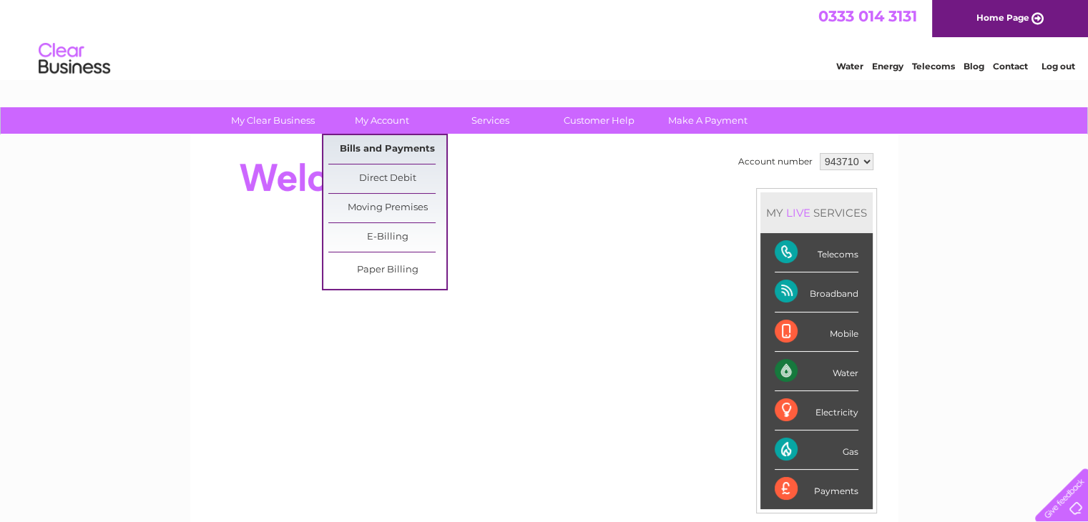 This screenshot has height=522, width=1088. Describe the element at coordinates (74, 59) in the screenshot. I see `img: logo.png` at that location.